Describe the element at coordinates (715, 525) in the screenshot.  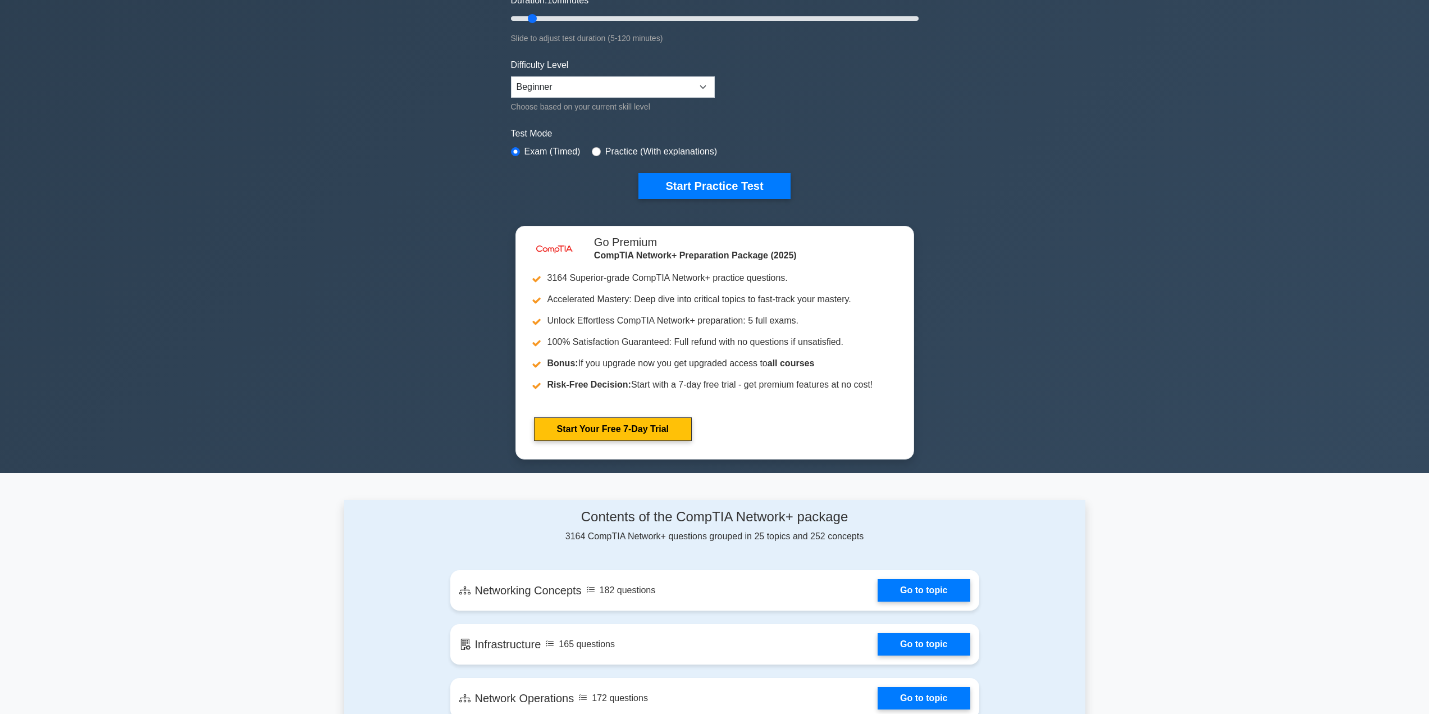
I see `div: 3164 CompTIA Network+ questions grouped in 25 topics and 252 concepts` at that location.